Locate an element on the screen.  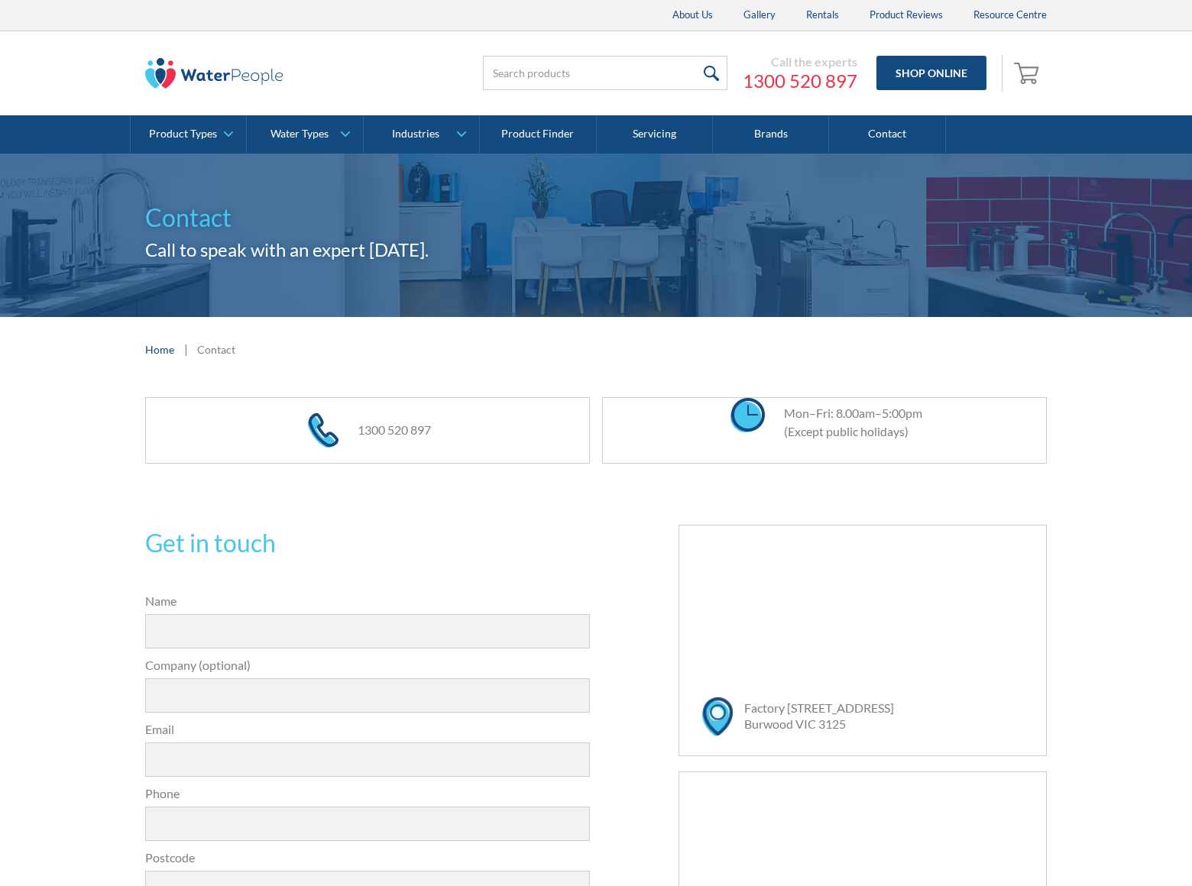
img: phone icon is located at coordinates (323, 430).